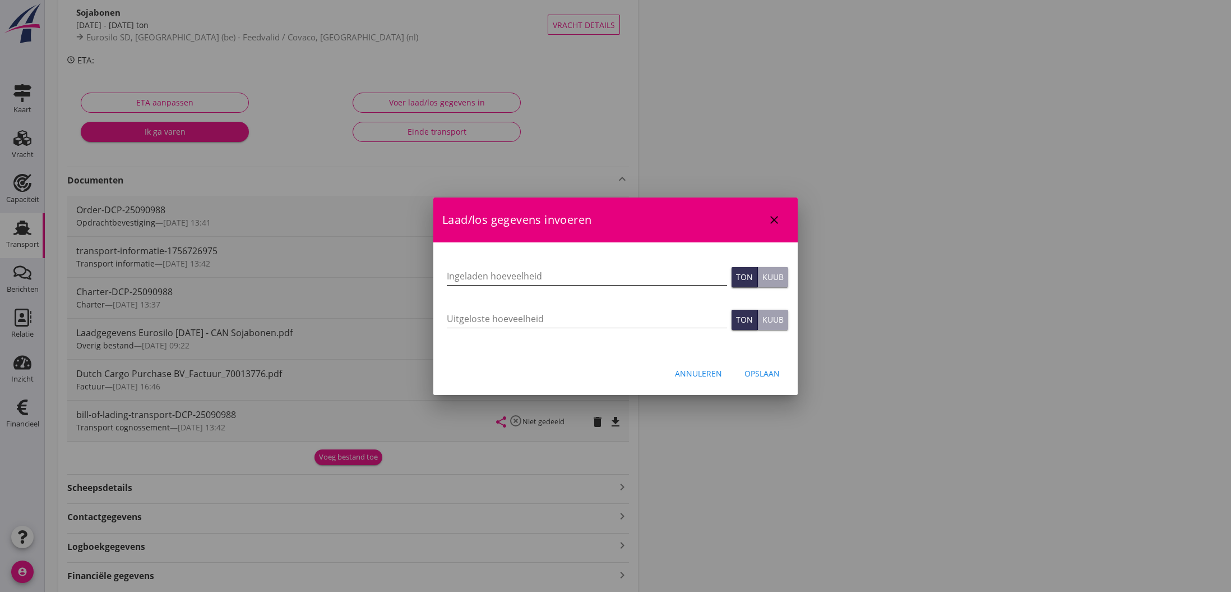 The image size is (1231, 592). I want to click on div: Laad/los gegevens invoeren, so click(616, 220).